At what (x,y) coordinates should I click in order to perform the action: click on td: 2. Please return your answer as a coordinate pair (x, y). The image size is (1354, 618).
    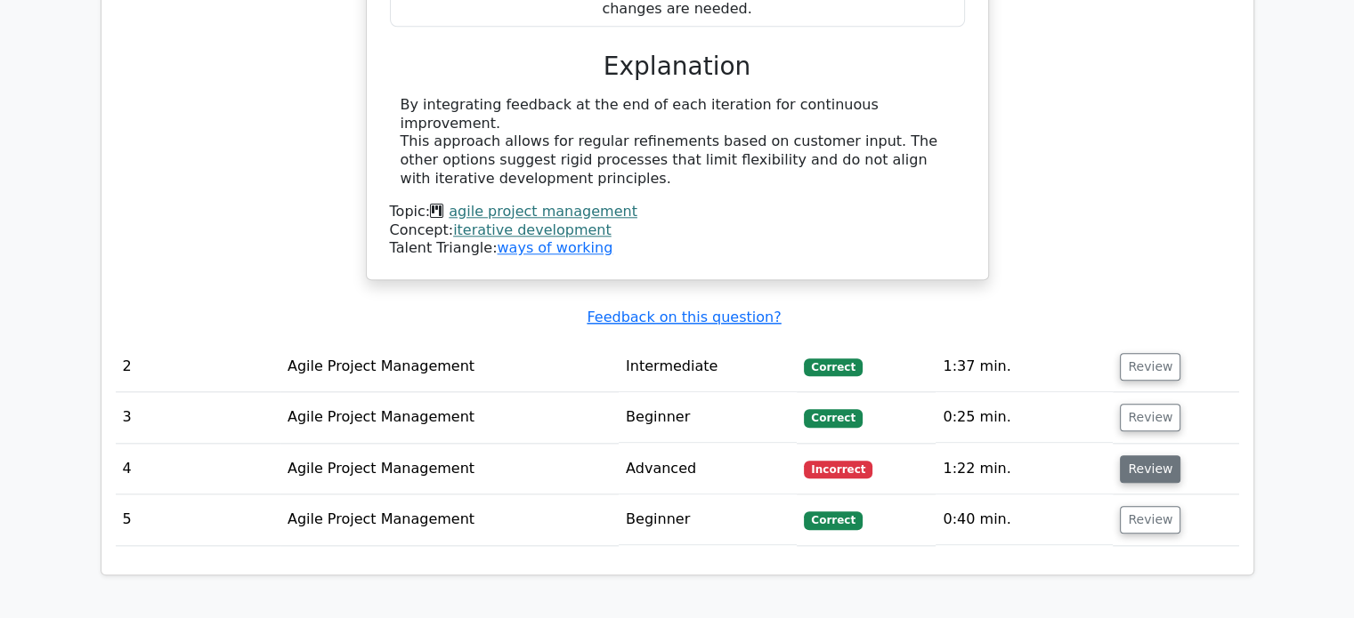
    Looking at the image, I should click on (198, 367).